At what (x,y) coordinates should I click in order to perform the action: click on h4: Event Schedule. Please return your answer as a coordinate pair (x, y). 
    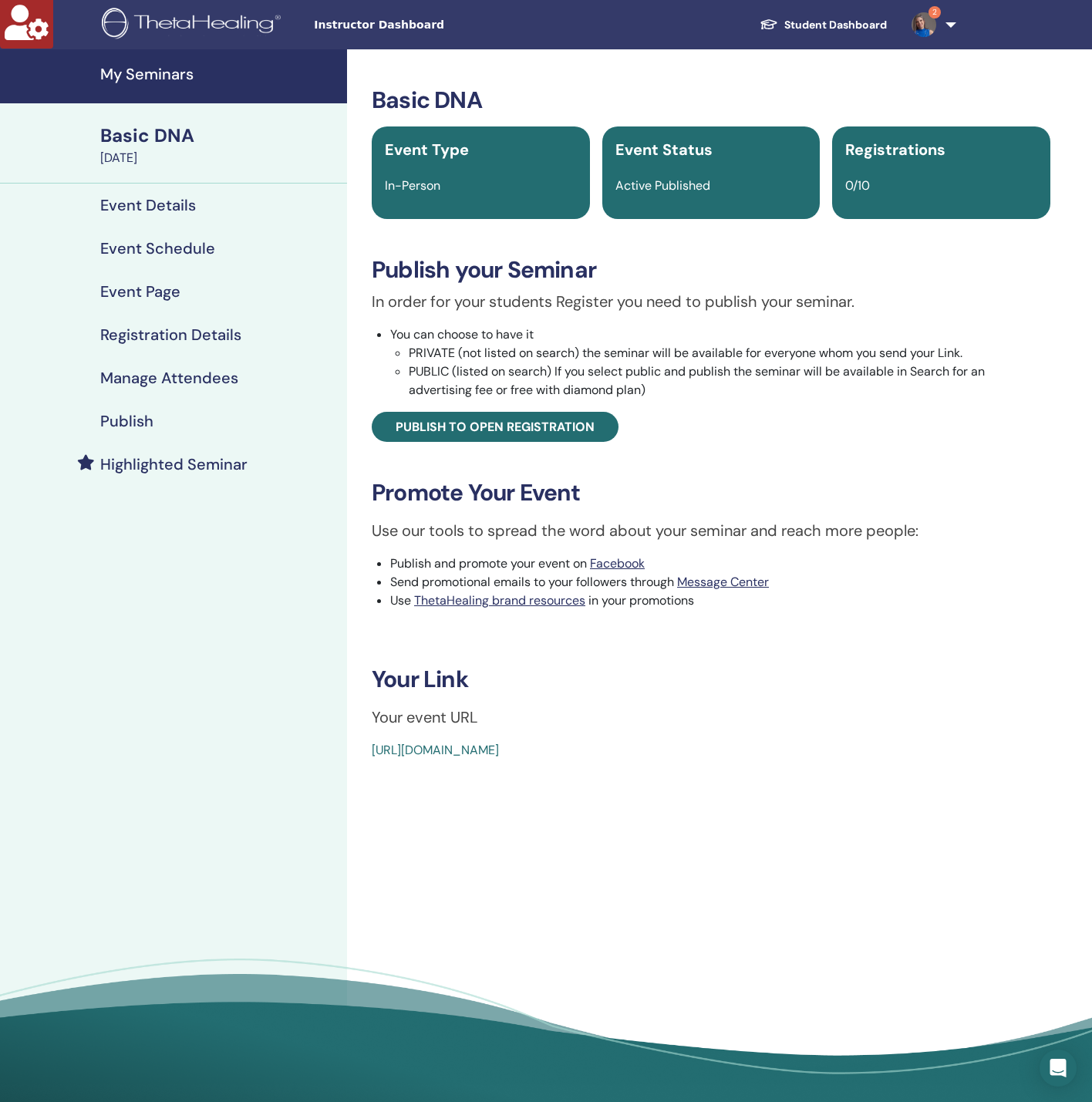
    Looking at the image, I should click on (157, 248).